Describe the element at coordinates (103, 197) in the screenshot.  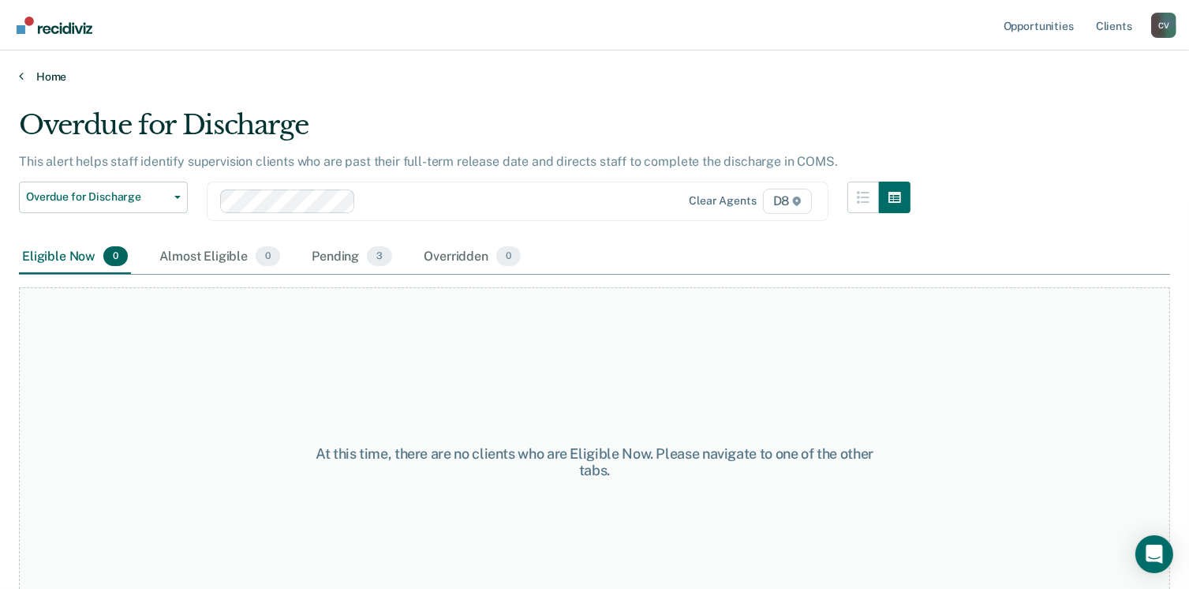
I see `button: Overdue for Discharge` at that location.